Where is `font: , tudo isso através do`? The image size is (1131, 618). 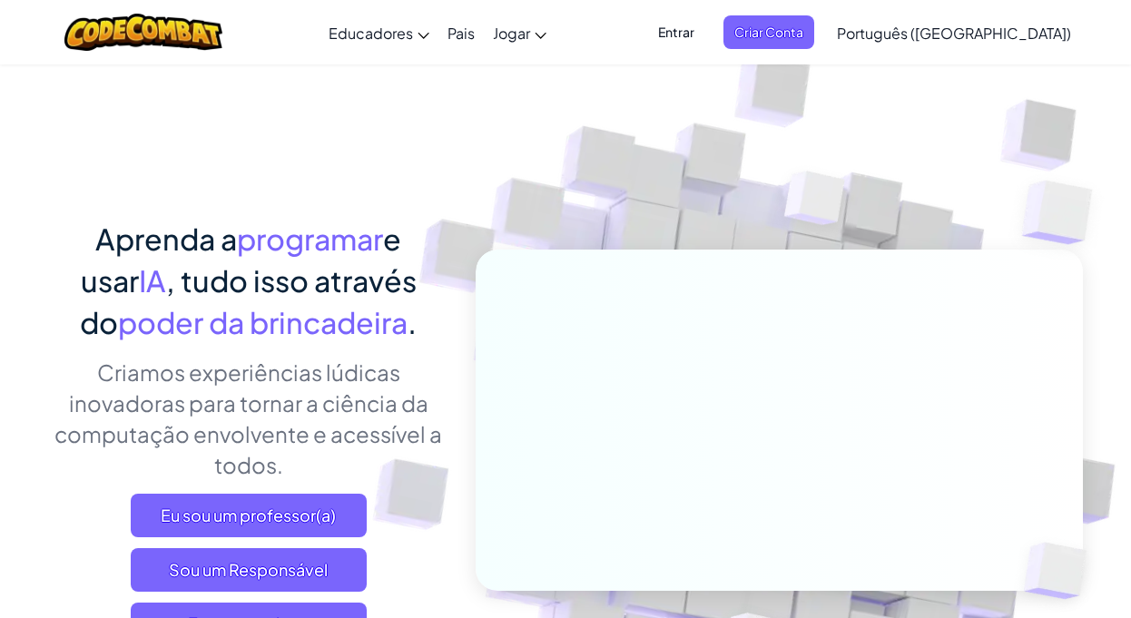
font: , tudo isso através do is located at coordinates (248, 301).